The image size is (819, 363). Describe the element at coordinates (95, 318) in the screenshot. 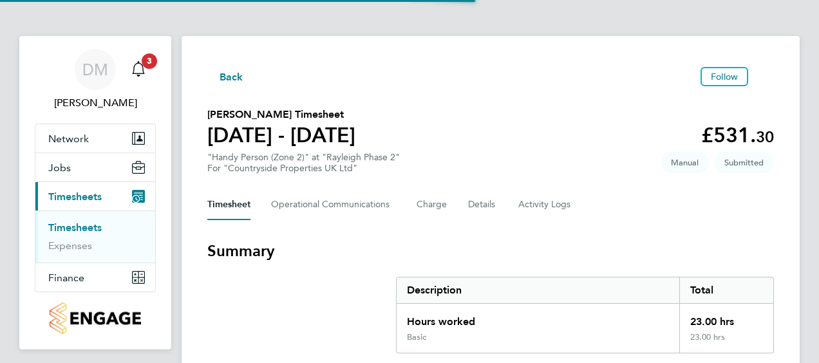

I see `img: countryside-properties-logo-retina.png` at that location.